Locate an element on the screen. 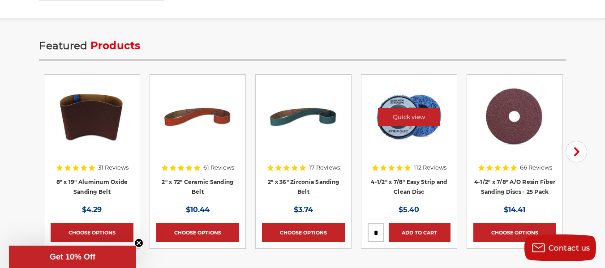  span: 61 Reviews is located at coordinates (219, 168).